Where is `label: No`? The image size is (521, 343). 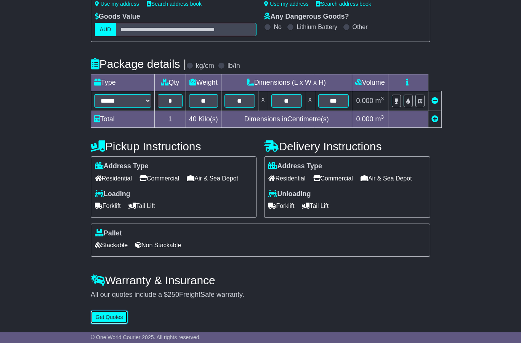 label: No is located at coordinates (277, 27).